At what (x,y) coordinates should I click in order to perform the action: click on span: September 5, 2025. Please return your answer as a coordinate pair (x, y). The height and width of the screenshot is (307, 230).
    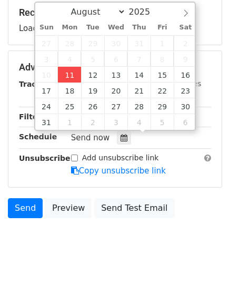
    Looking at the image, I should click on (162, 122).